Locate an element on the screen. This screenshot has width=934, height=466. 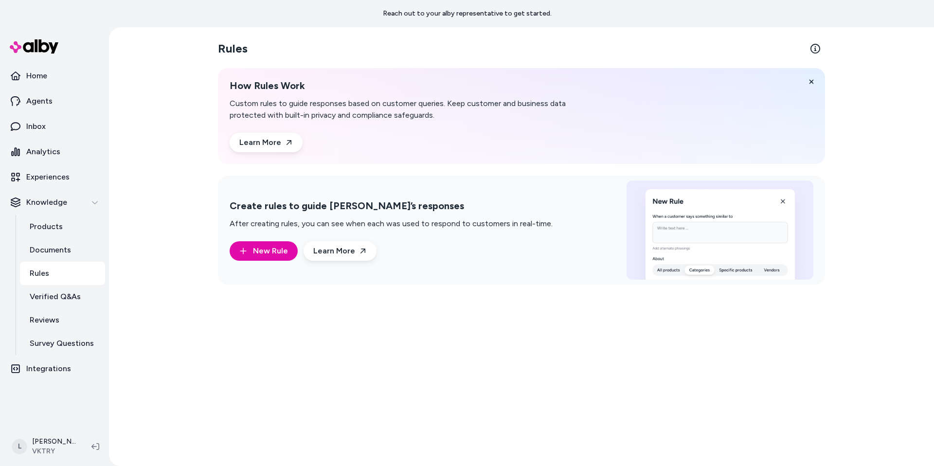
button: New Rule is located at coordinates (264, 251).